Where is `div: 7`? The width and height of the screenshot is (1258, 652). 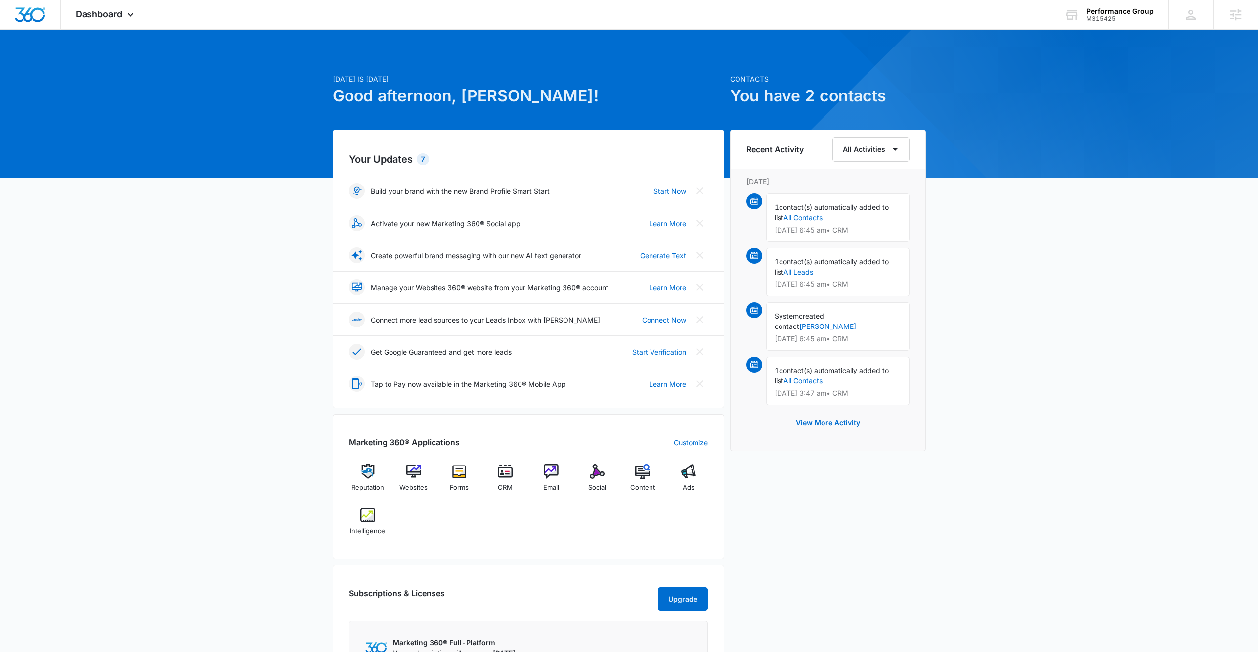
div: 7 is located at coordinates (423, 159).